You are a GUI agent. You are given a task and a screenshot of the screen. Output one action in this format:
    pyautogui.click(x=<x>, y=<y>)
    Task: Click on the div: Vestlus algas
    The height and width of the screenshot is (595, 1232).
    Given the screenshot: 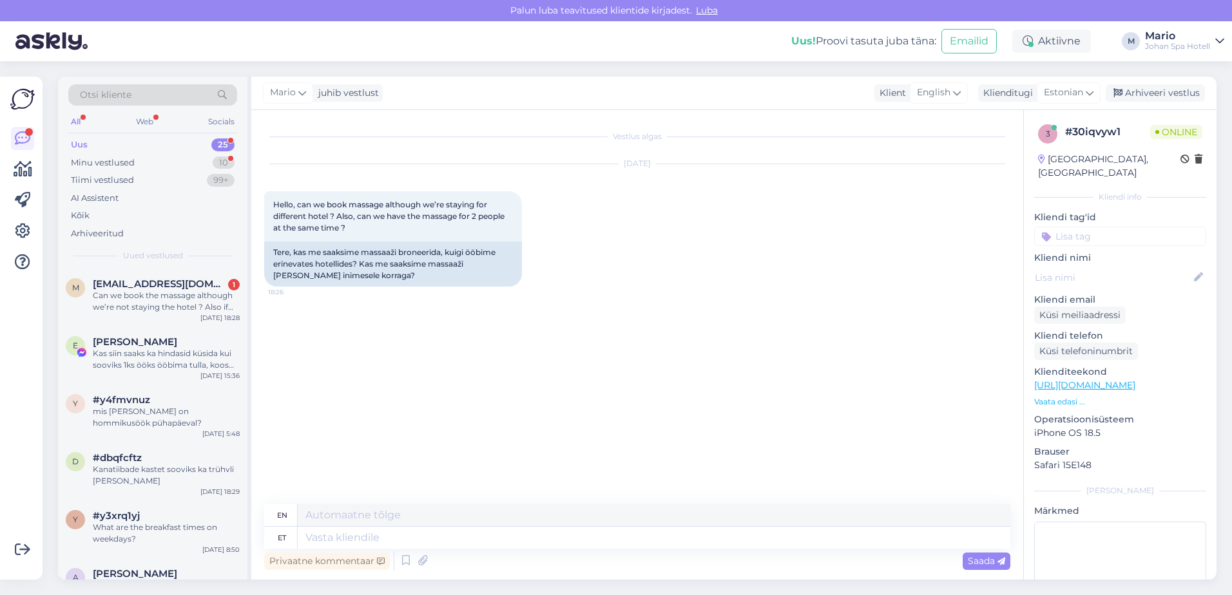 What is the action you would take?
    pyautogui.click(x=637, y=137)
    